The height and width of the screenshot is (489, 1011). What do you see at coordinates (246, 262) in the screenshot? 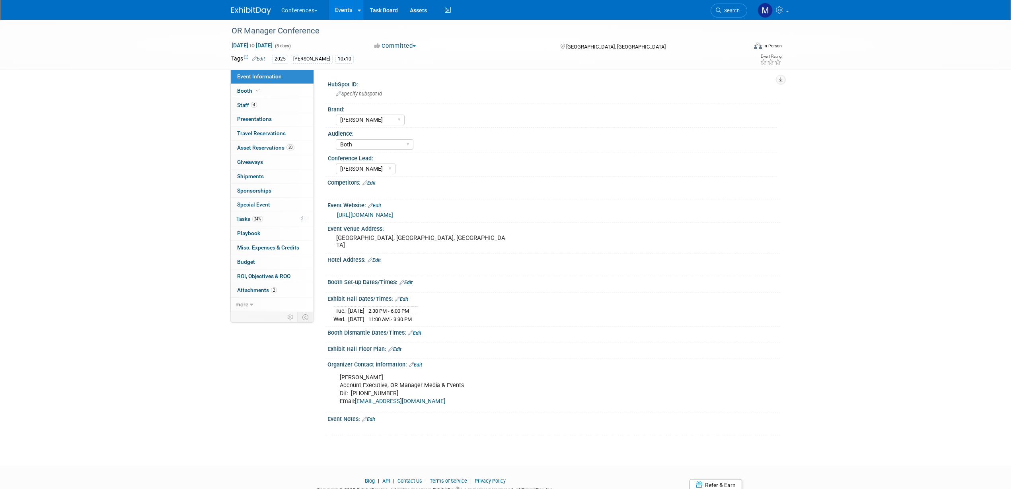
I see `span: Budget` at bounding box center [246, 262].